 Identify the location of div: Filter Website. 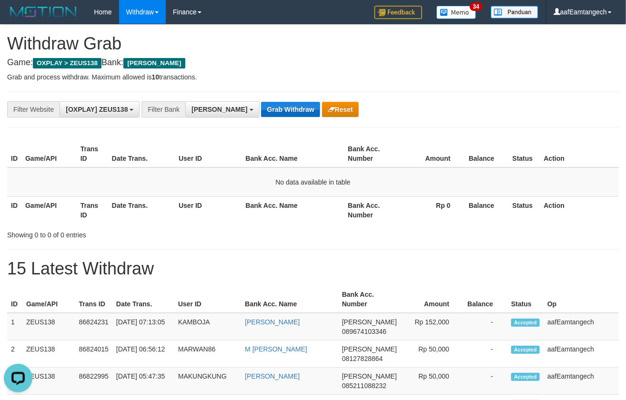
(33, 110).